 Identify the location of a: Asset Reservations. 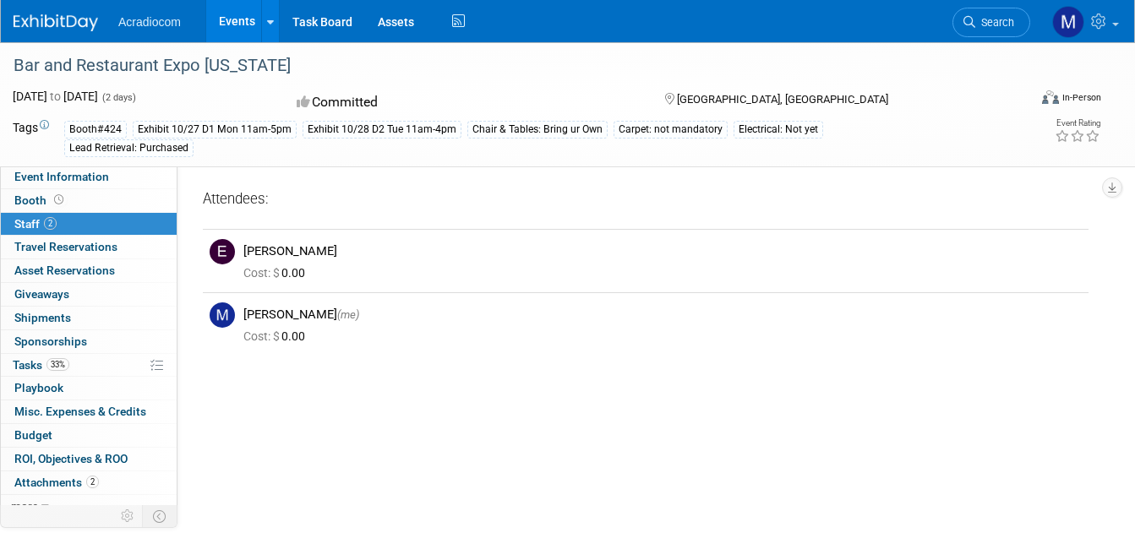
(89, 271).